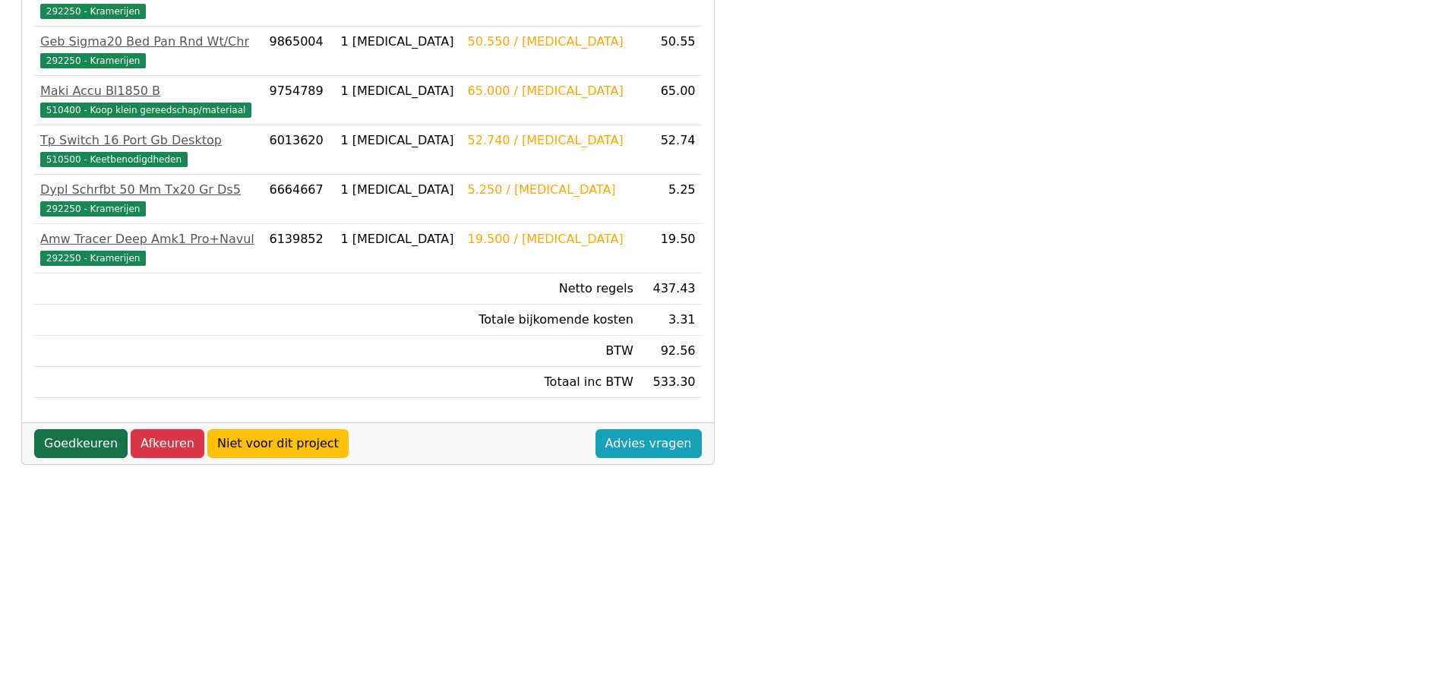  Describe the element at coordinates (148, 91) in the screenshot. I see `div: Maki Accu Bl1850 B` at that location.